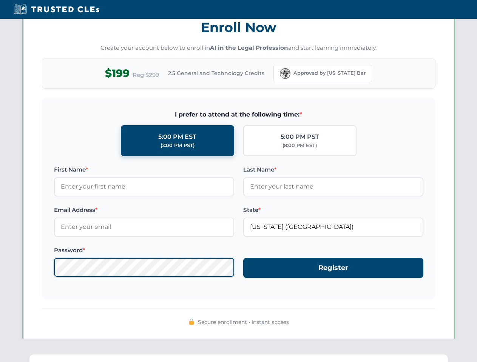 The width and height of the screenshot is (477, 362). What do you see at coordinates (243, 322) in the screenshot?
I see `span: Secure enrollment • Instant access` at bounding box center [243, 322].